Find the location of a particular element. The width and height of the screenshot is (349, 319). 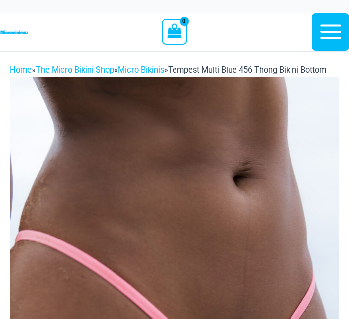

a: Micro Bikinis is located at coordinates (141, 69).